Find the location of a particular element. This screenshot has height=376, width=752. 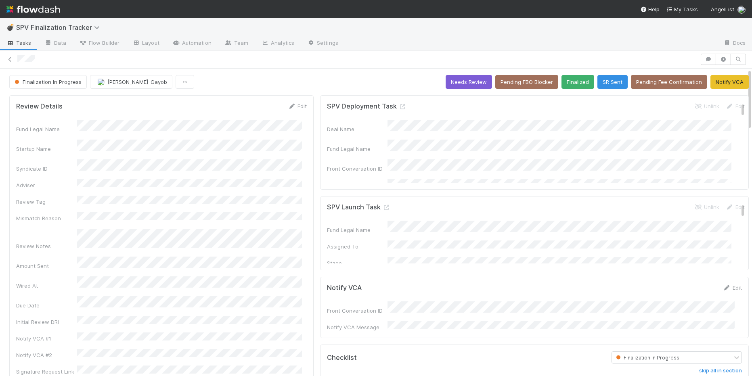

img: logo-inverted-e16ddd16eac7371096b0.svg is located at coordinates (33, 9).